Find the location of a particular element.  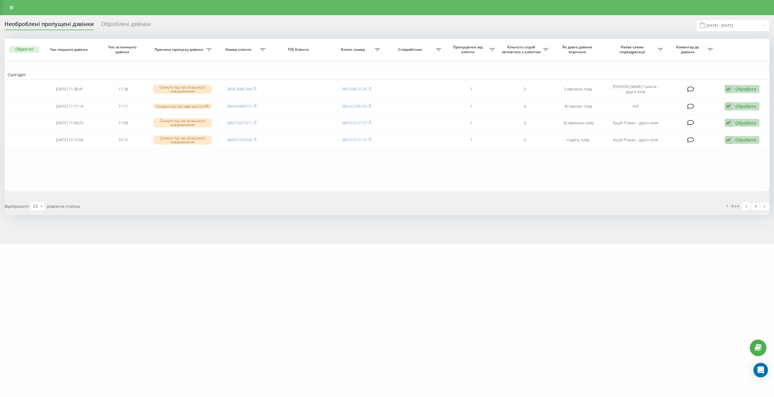

button: Обрати всі is located at coordinates (24, 50).